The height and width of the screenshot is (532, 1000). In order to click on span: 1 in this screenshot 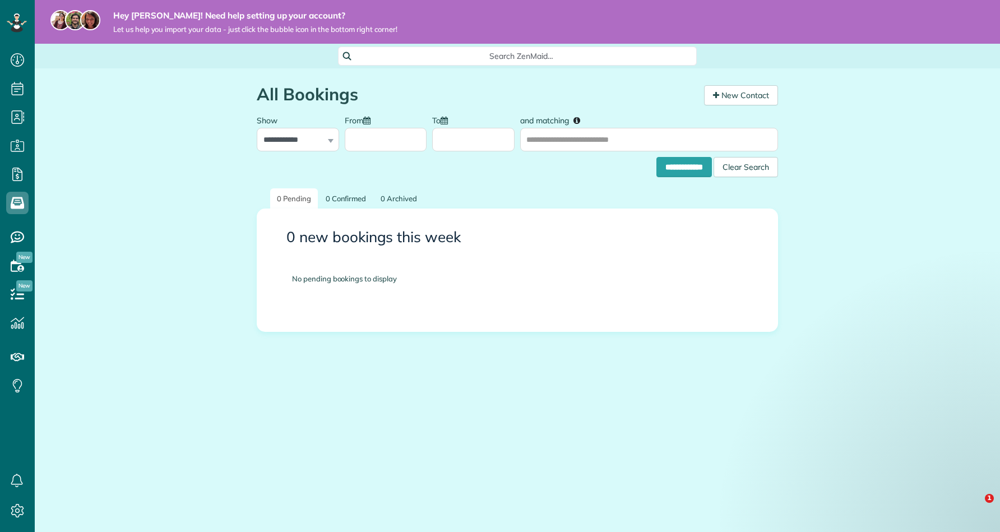, I will do `click(989, 498)`.